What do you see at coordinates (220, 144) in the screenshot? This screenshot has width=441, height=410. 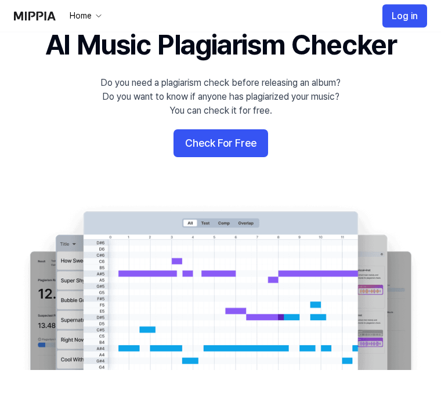 I see `a: Check For Free` at bounding box center [220, 144].